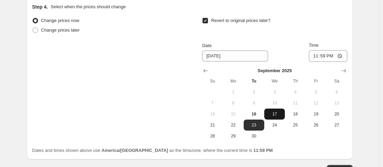 The width and height of the screenshot is (383, 167). What do you see at coordinates (337, 114) in the screenshot?
I see `button: Saturday September 20 2025` at bounding box center [337, 114].